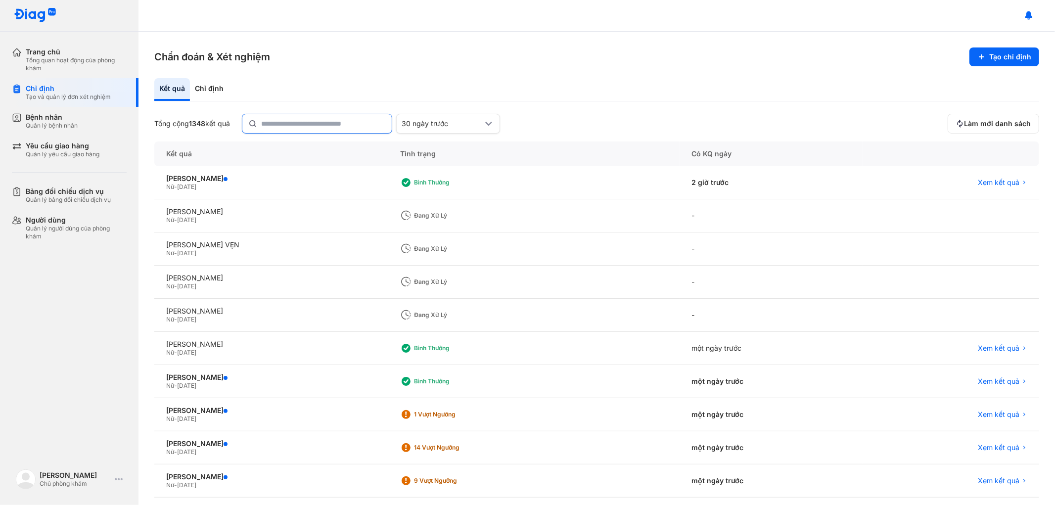  What do you see at coordinates (192, 124) in the screenshot?
I see `div: Tổng cộng kết quả` at bounding box center [192, 124].